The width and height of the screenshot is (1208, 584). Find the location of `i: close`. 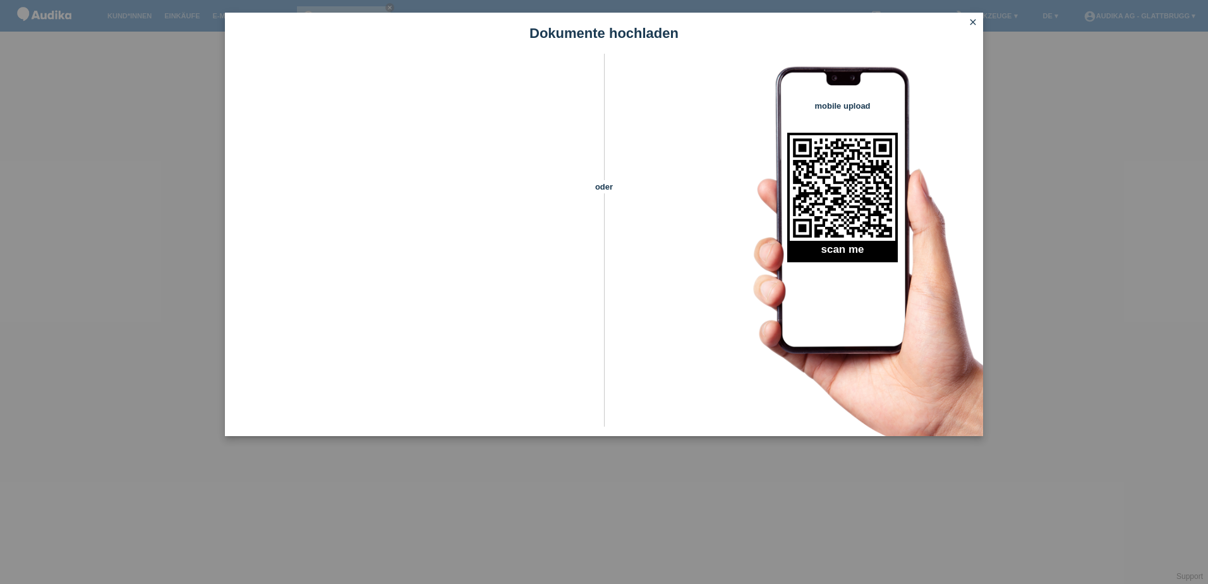

i: close is located at coordinates (973, 22).